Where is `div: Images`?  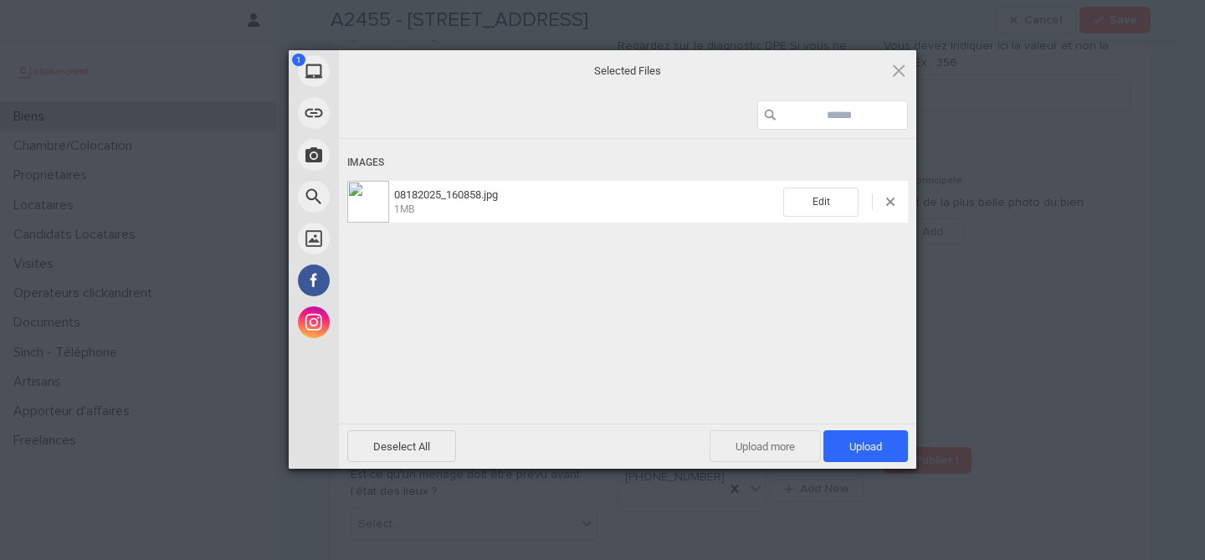 div: Images is located at coordinates (627, 162).